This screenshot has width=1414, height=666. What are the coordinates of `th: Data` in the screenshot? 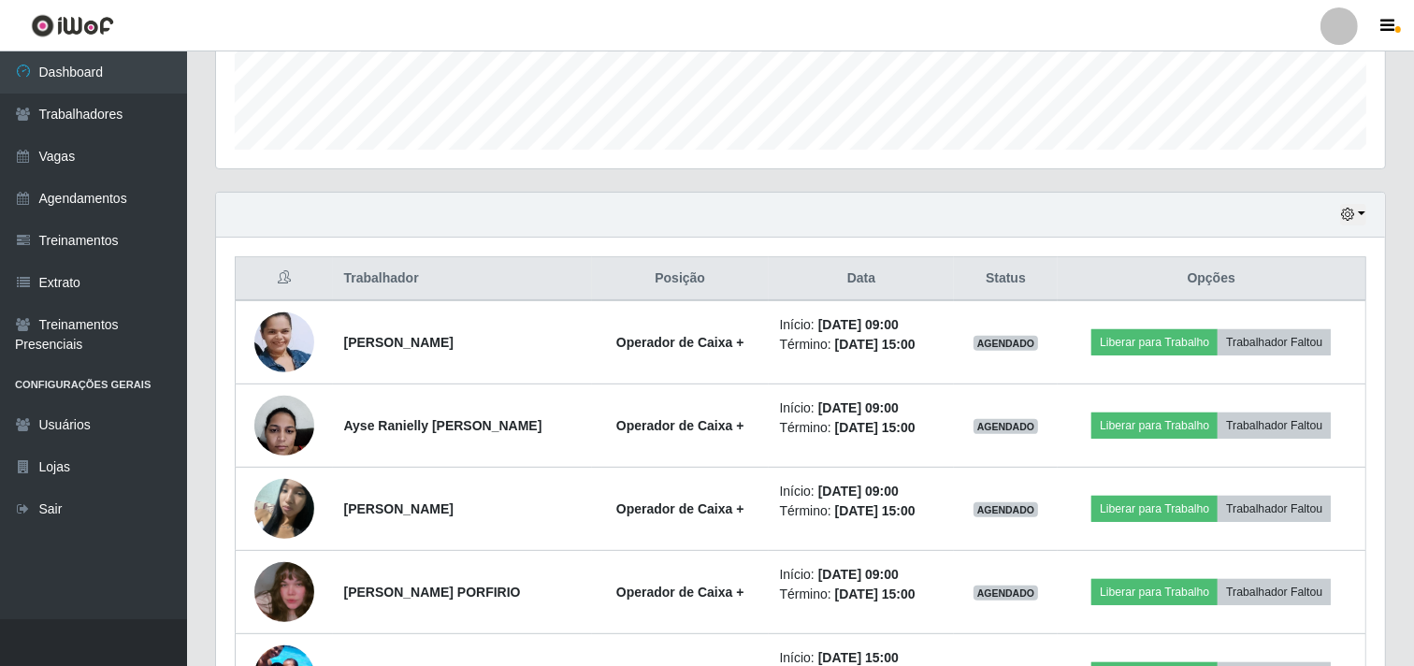 It's located at (861, 279).